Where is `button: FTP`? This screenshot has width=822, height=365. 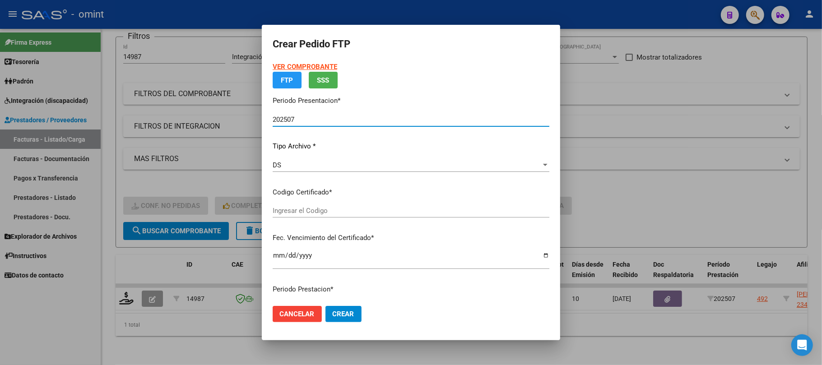
button: FTP is located at coordinates (287, 80).